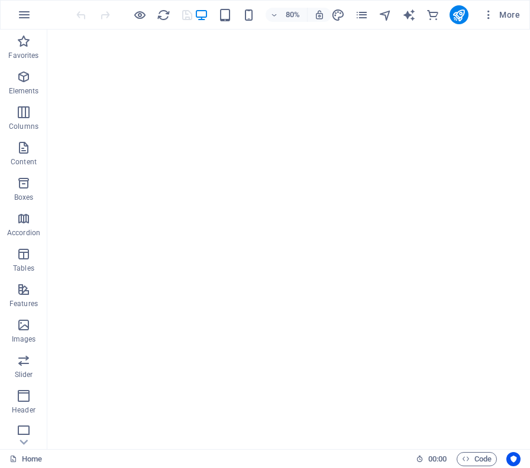 This screenshot has height=468, width=530. I want to click on p: Slider, so click(24, 375).